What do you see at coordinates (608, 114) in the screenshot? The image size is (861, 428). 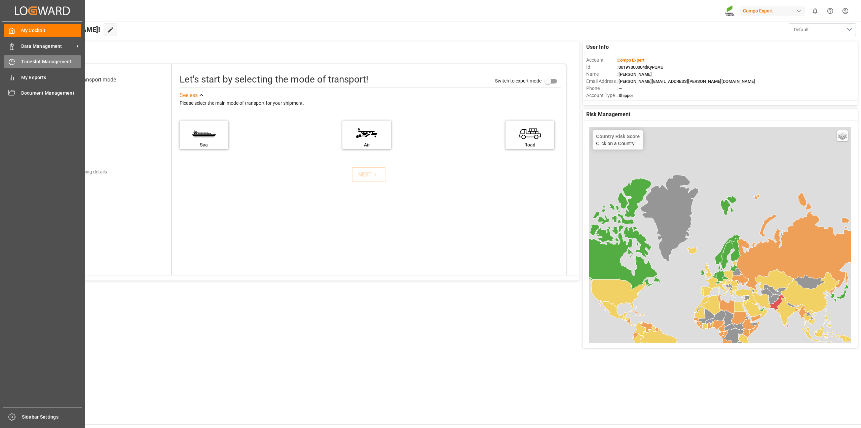 I see `span: Risk Management` at bounding box center [608, 114].